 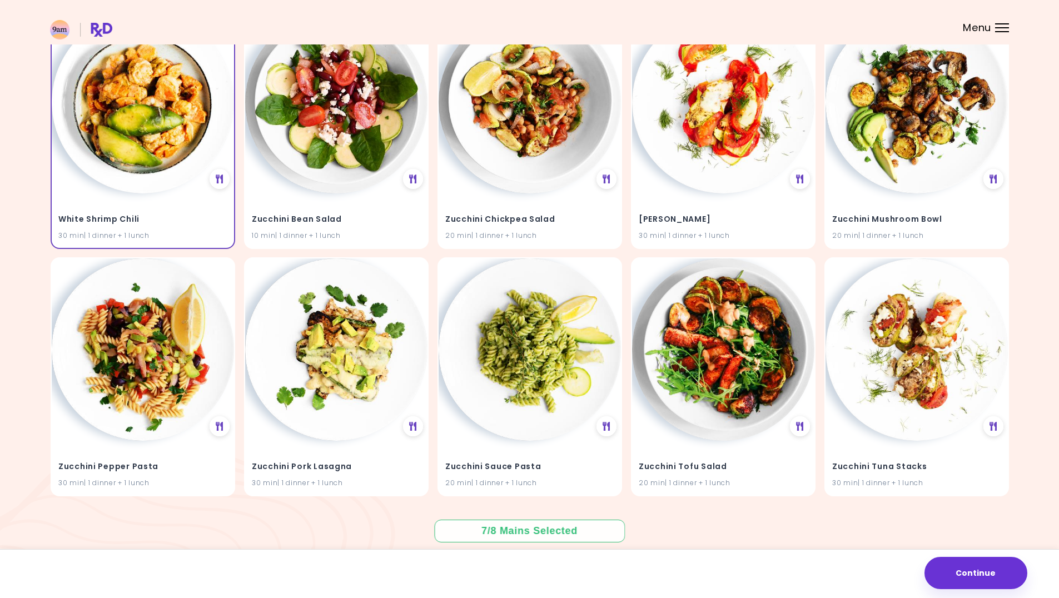 What do you see at coordinates (143, 219) in the screenshot?
I see `h4: White Shrimp Chili` at bounding box center [143, 219].